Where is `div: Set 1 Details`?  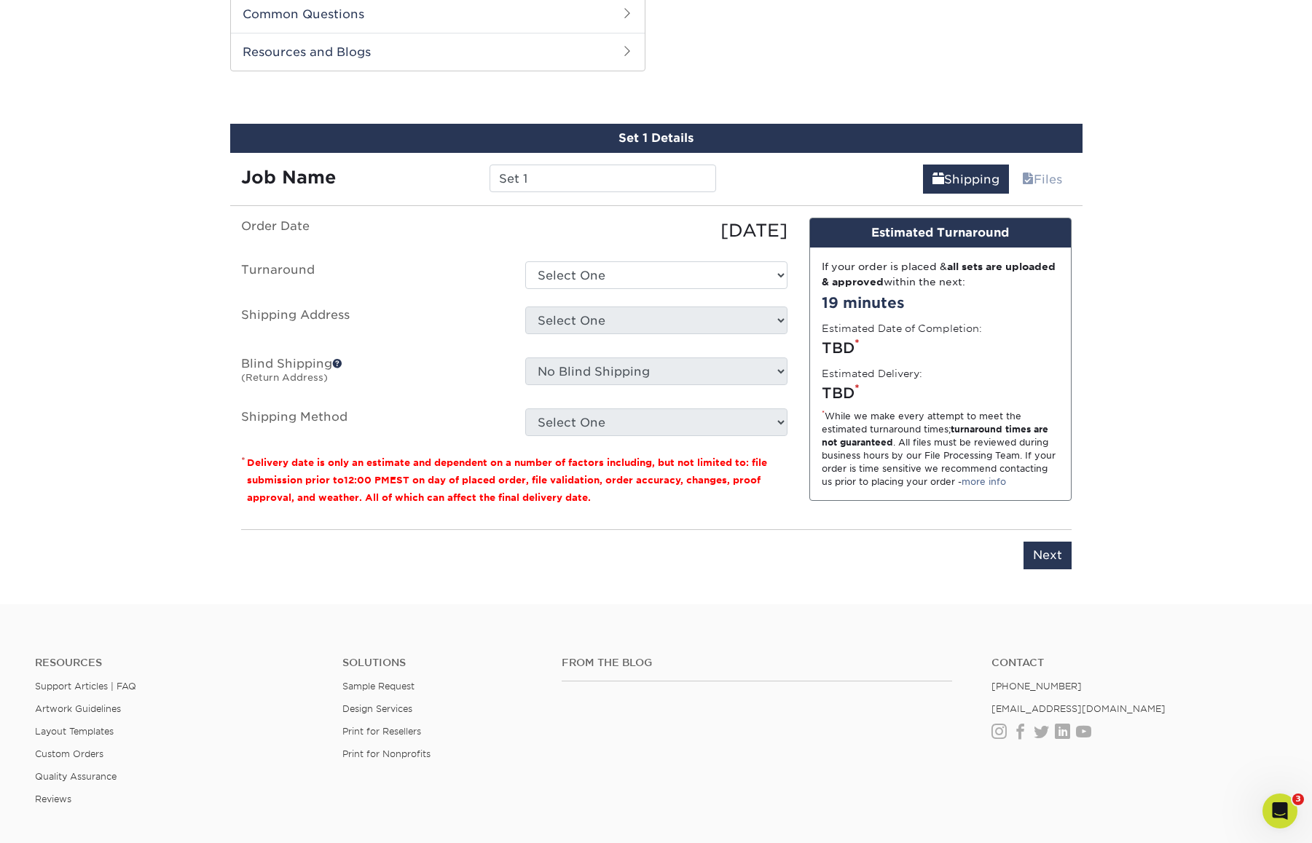 div: Set 1 Details is located at coordinates (656, 138).